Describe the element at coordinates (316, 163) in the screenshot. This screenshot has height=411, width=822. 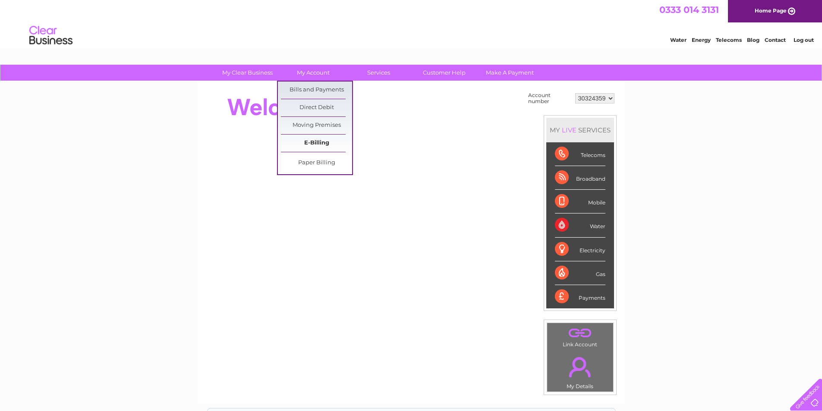
I see `a: Paper Billing` at that location.